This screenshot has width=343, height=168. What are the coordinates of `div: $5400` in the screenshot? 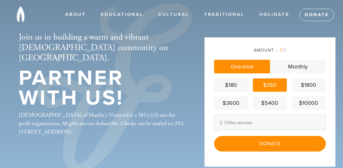 It's located at (269, 103).